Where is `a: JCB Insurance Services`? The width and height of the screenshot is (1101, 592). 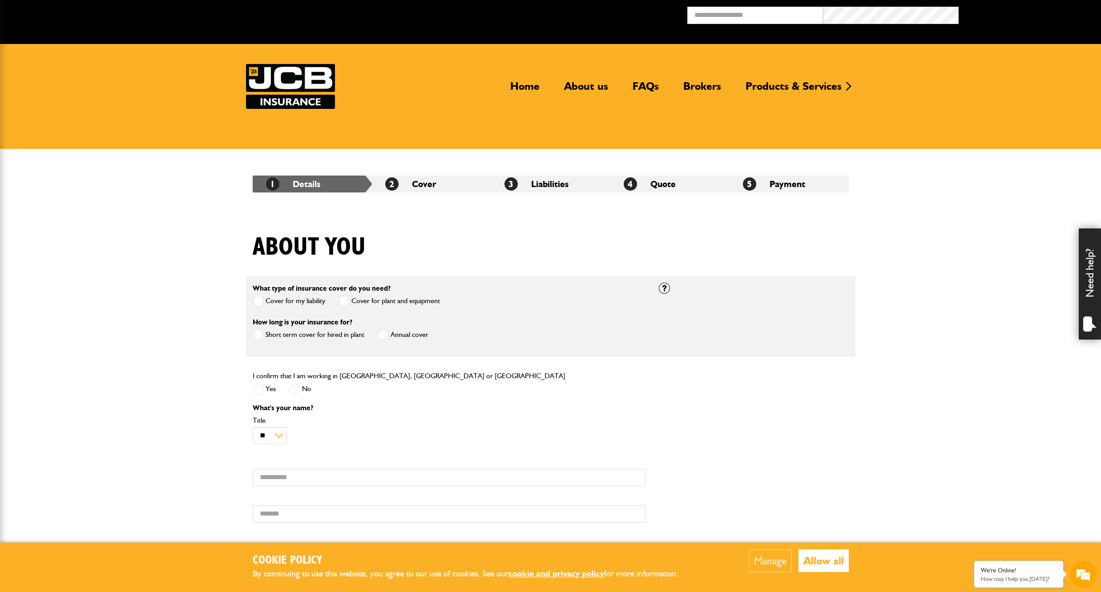
a: JCB Insurance Services is located at coordinates (290, 86).